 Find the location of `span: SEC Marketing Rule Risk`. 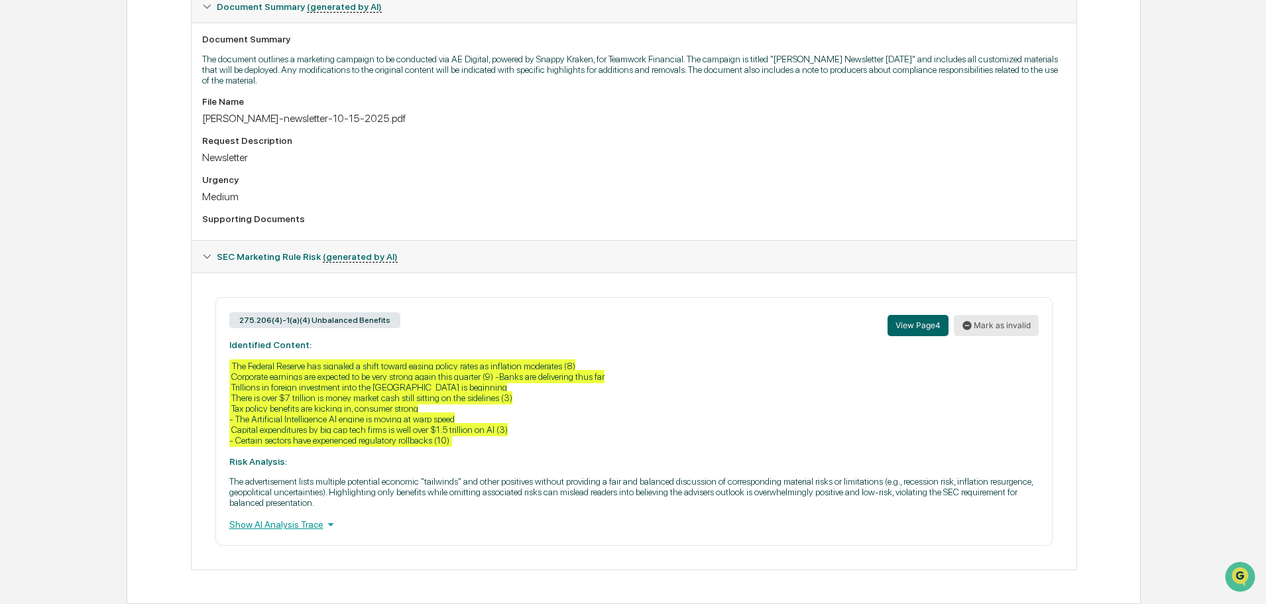

span: SEC Marketing Rule Risk is located at coordinates (307, 256).